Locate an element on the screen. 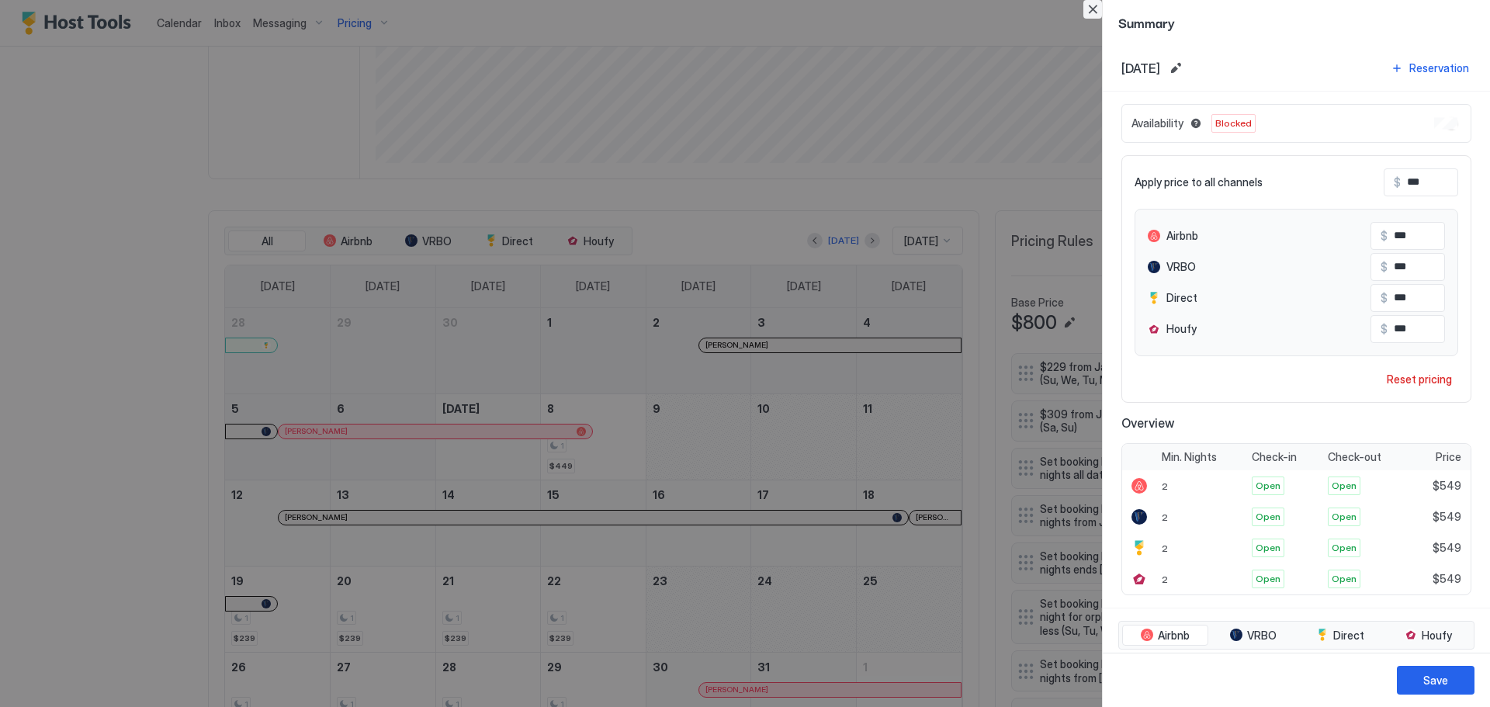  span: Price is located at coordinates (1448, 457).